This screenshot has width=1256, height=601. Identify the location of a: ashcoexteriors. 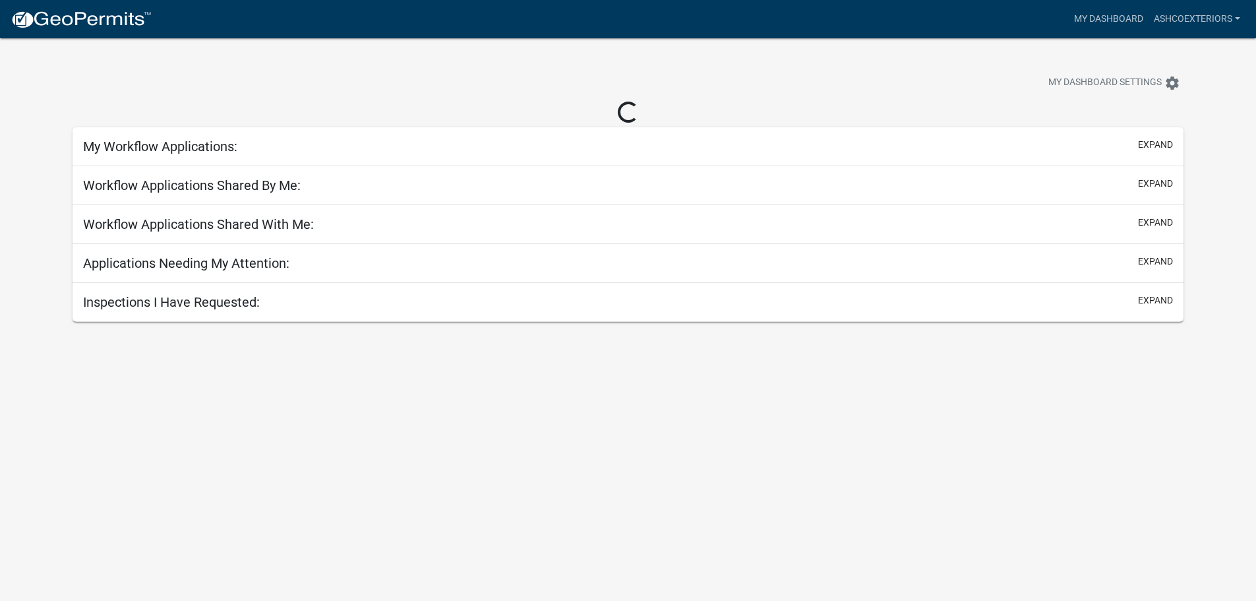
(1197, 19).